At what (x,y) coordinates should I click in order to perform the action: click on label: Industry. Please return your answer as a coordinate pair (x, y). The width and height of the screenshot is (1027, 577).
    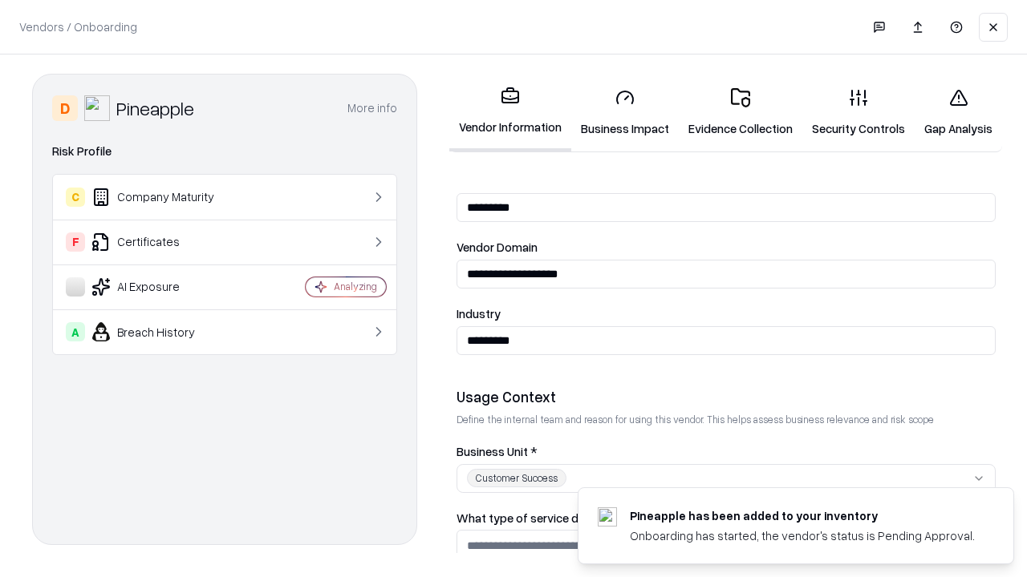
    Looking at the image, I should click on (726, 314).